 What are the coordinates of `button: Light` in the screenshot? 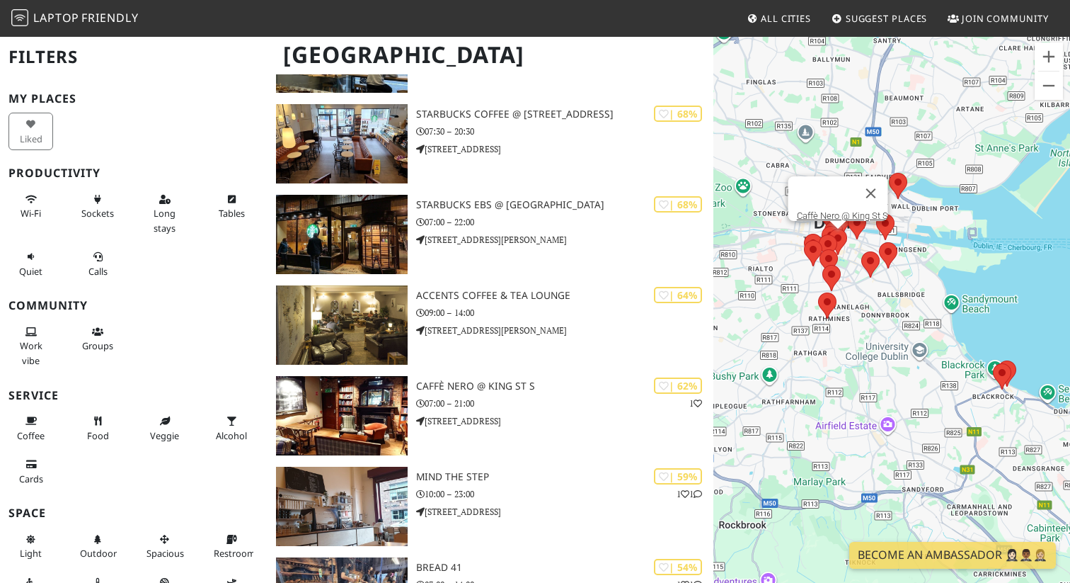 It's located at (30, 546).